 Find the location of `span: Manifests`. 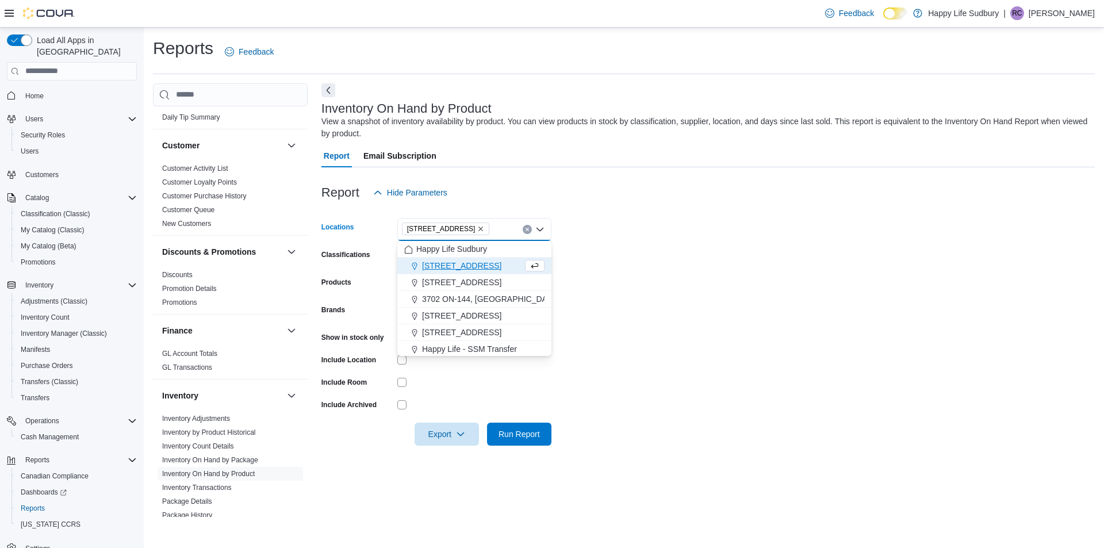

span: Manifests is located at coordinates (76, 350).